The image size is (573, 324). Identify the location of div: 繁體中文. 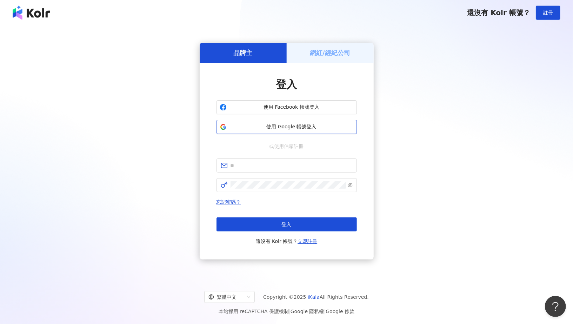
(226, 297).